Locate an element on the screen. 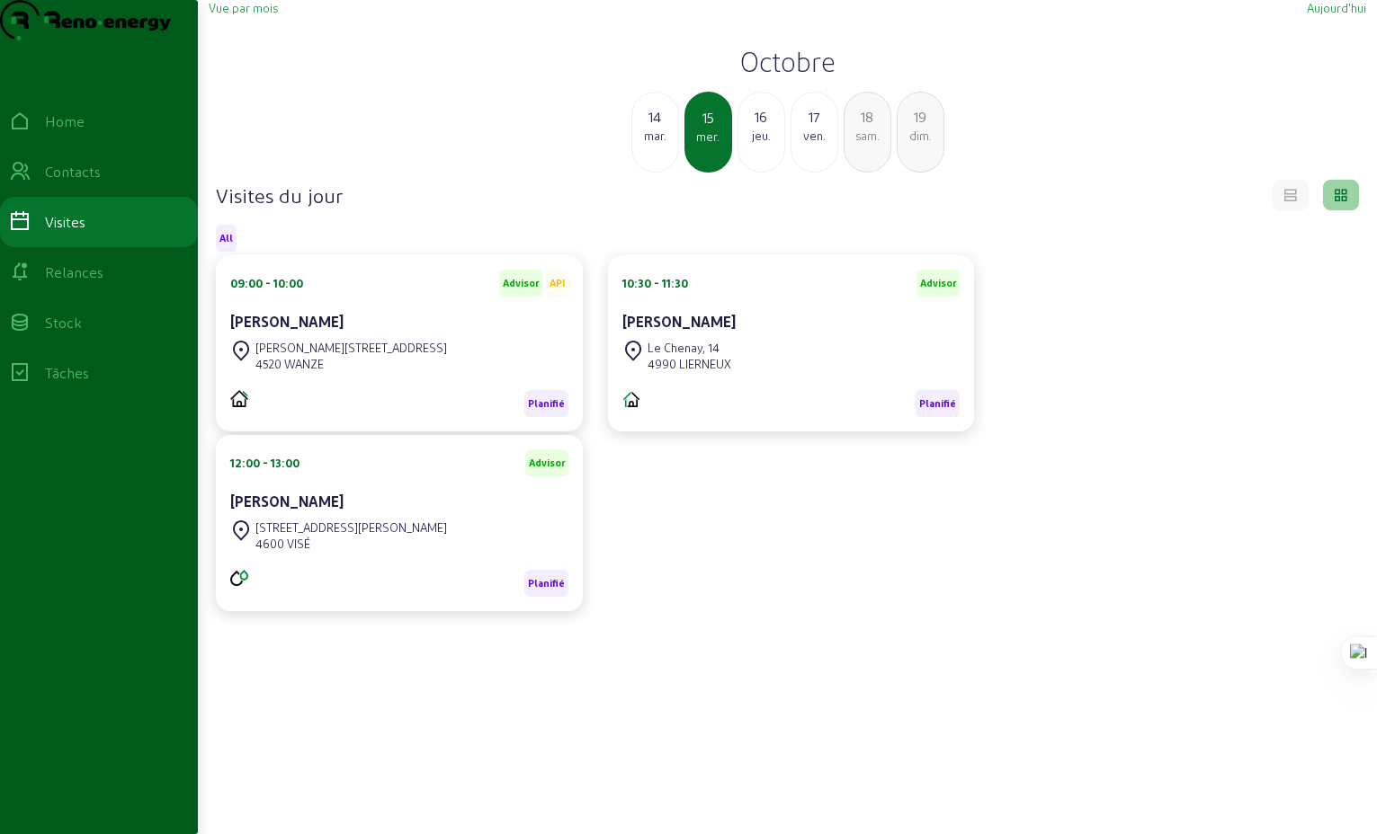 Image resolution: width=1377 pixels, height=834 pixels. div: 10:30 - 11:30 is located at coordinates (655, 283).